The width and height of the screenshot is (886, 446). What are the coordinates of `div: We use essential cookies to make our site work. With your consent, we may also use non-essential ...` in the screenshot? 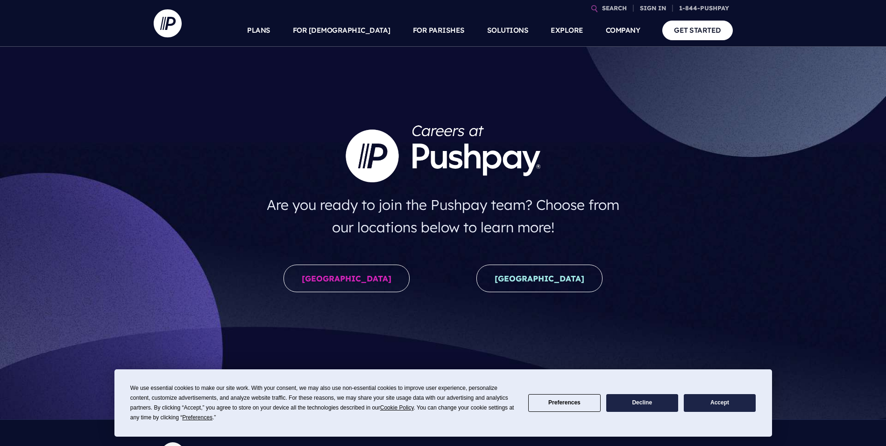 It's located at (324, 403).